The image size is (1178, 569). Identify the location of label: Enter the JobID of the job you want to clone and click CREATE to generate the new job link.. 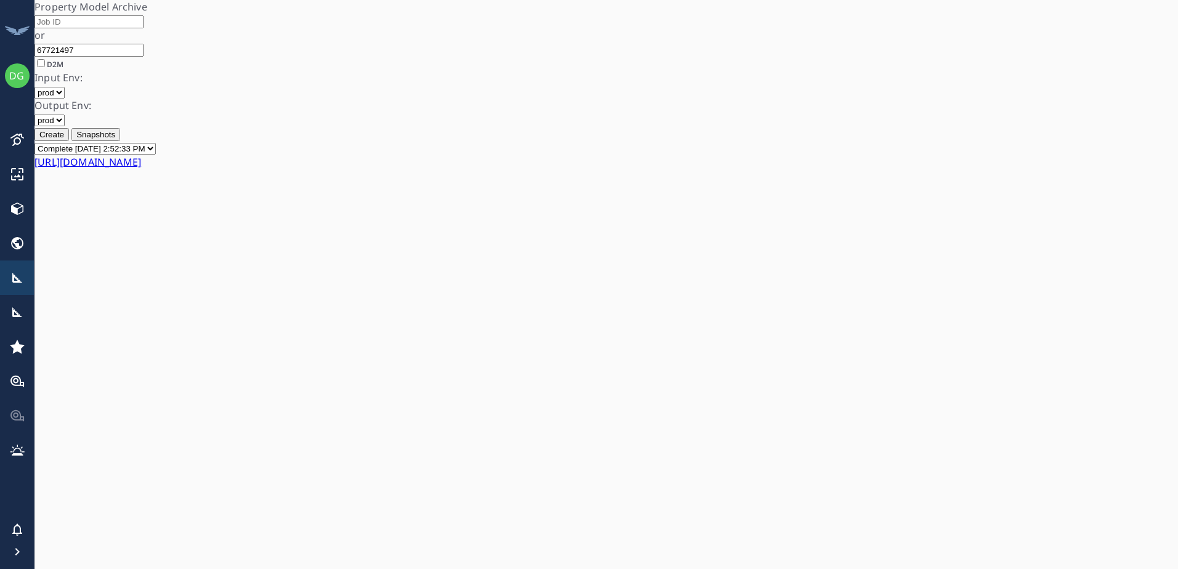
(89, 22).